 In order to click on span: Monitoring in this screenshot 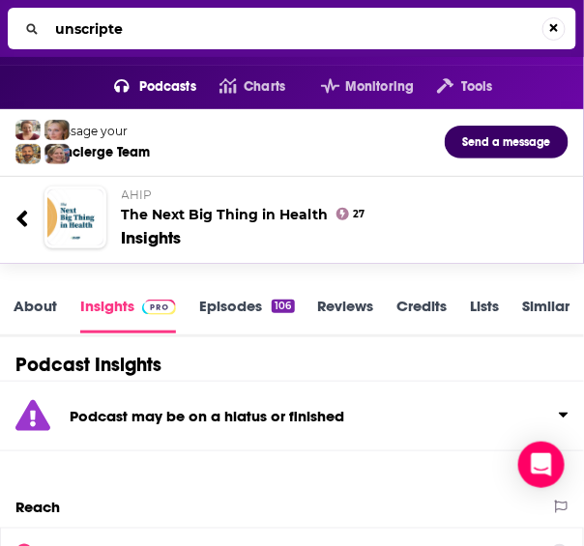, I will do `click(379, 87)`.